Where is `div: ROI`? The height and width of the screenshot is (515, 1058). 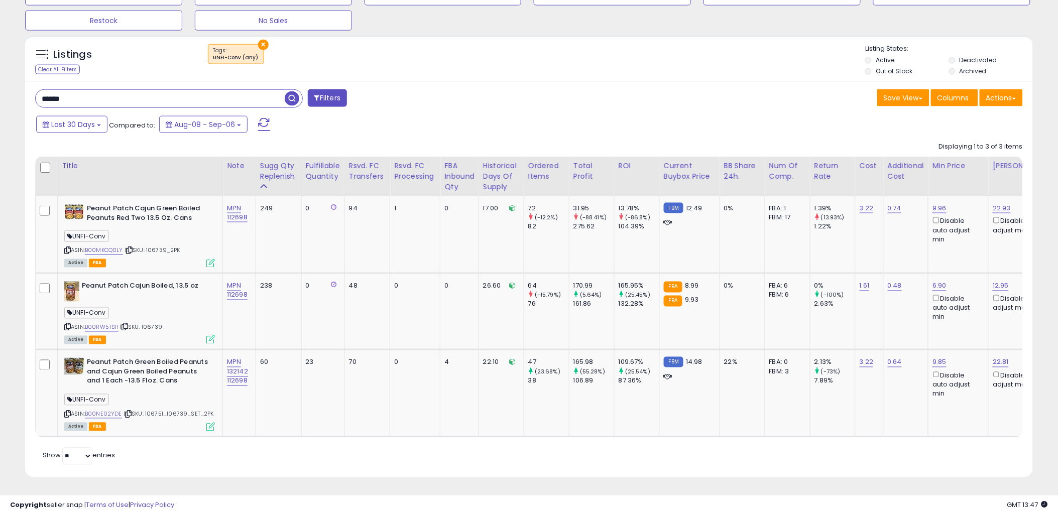 div: ROI is located at coordinates (637, 166).